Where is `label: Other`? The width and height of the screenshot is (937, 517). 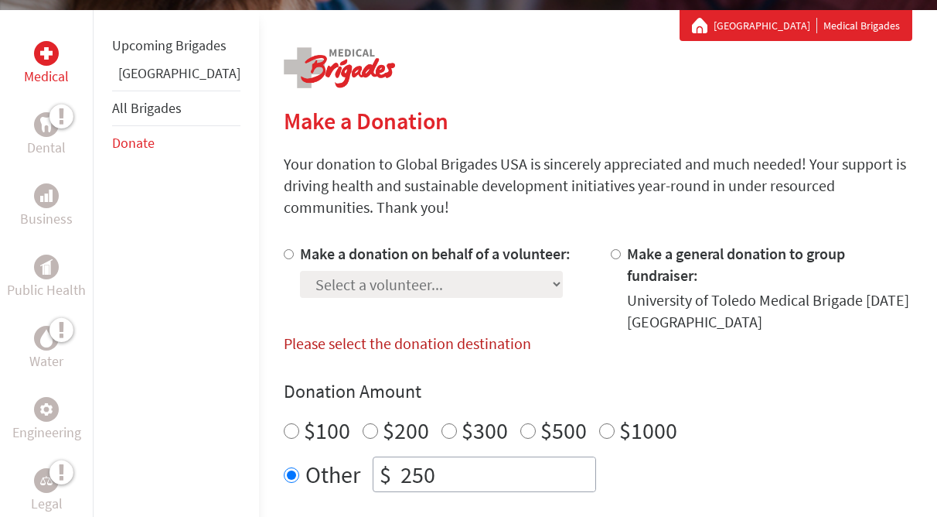 label: Other is located at coordinates (333, 474).